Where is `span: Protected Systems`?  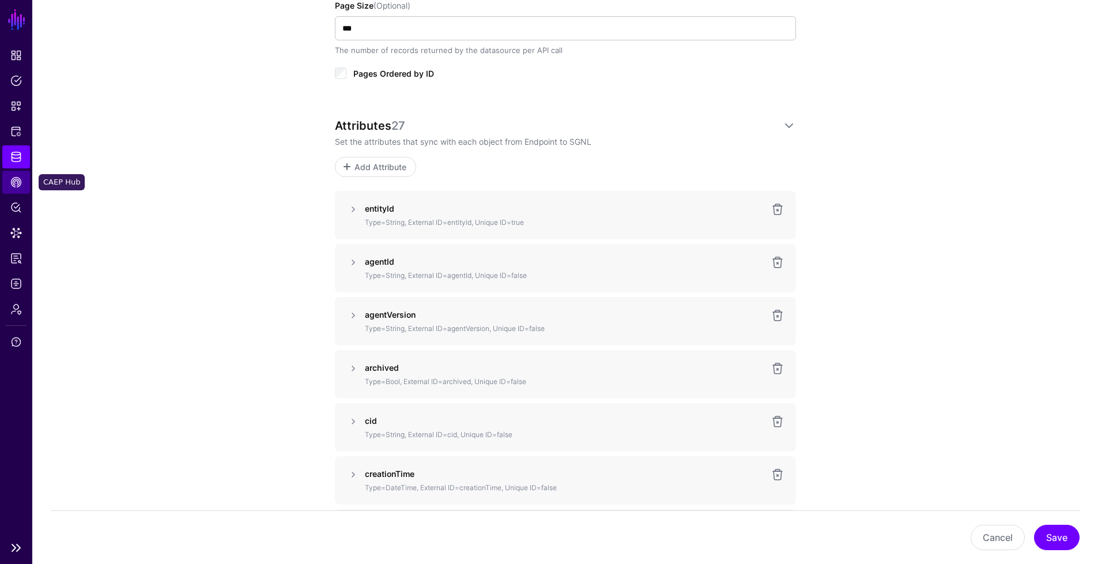
span: Protected Systems is located at coordinates (16, 131).